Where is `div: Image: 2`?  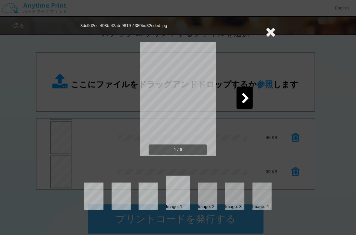
div: Image: 2 is located at coordinates (206, 207).